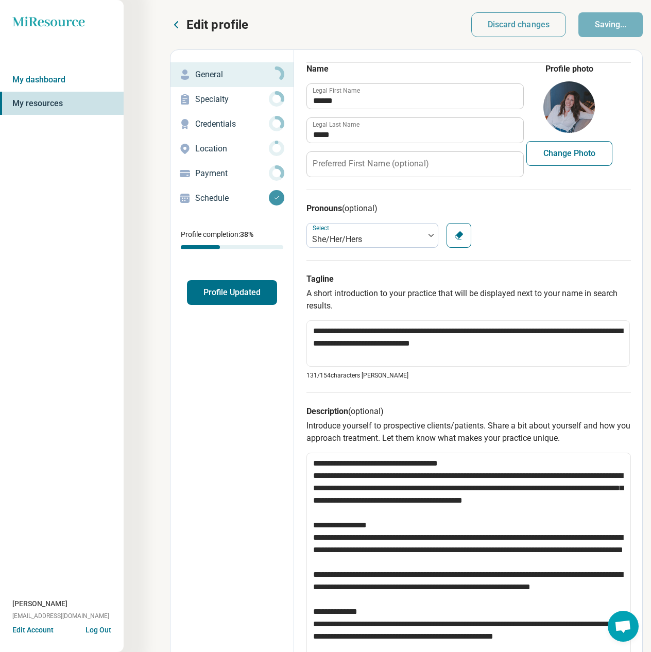  Describe the element at coordinates (232, 124) in the screenshot. I see `p: Credentials` at that location.